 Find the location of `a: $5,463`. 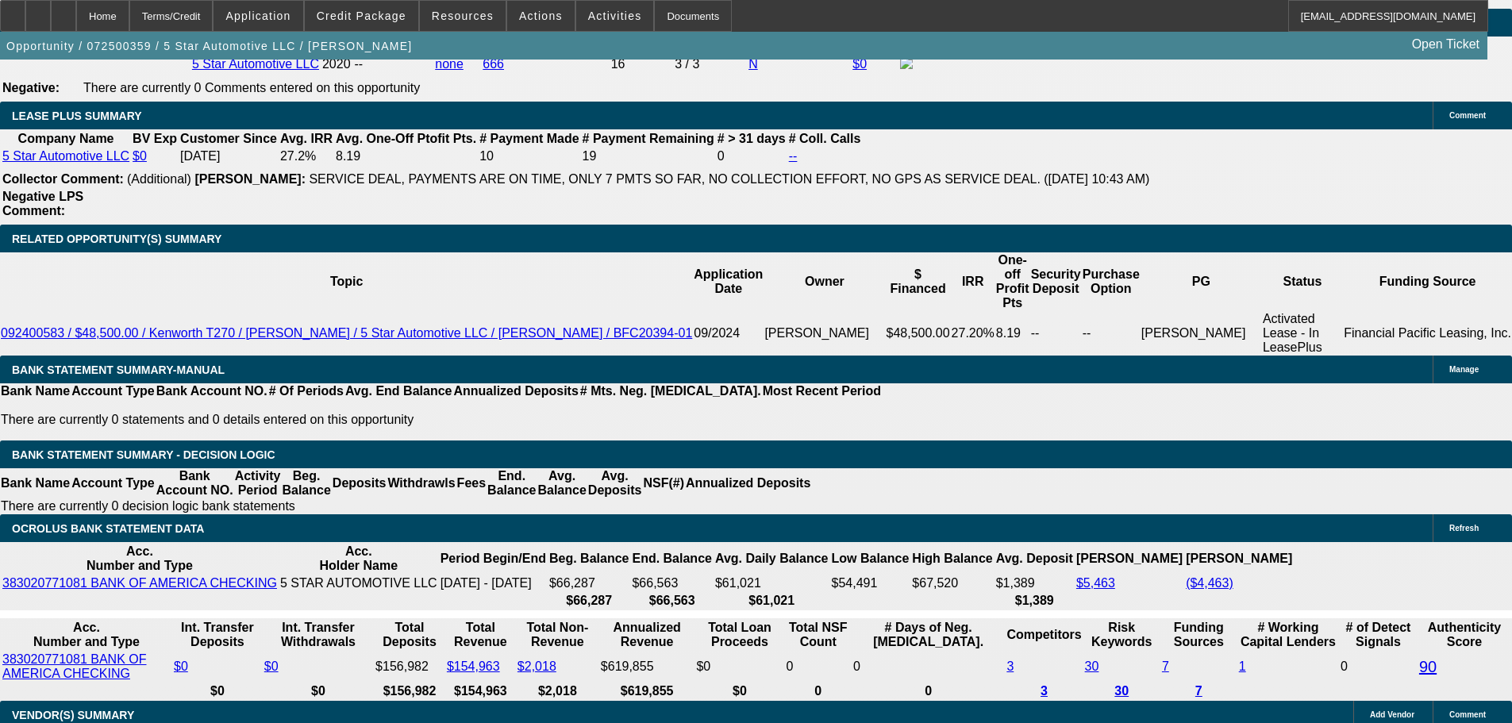

a: $5,463 is located at coordinates (1095, 582).